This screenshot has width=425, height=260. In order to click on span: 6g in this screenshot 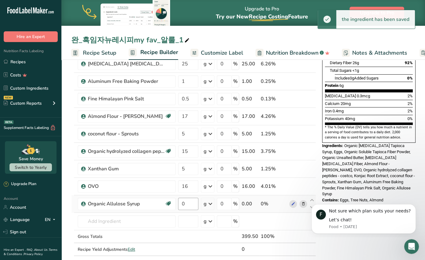, I will do `click(341, 85)`.